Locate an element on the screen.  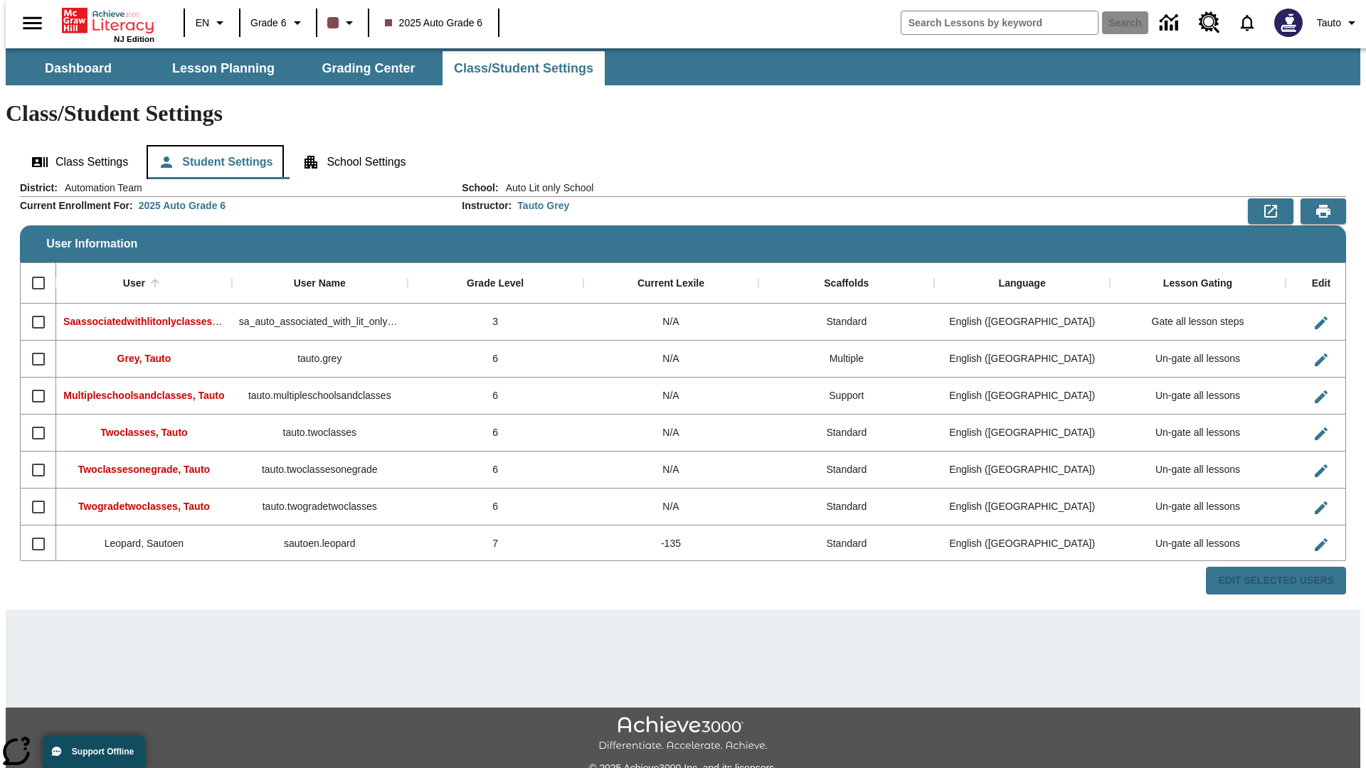
button: Lesson Planning is located at coordinates (223, 68).